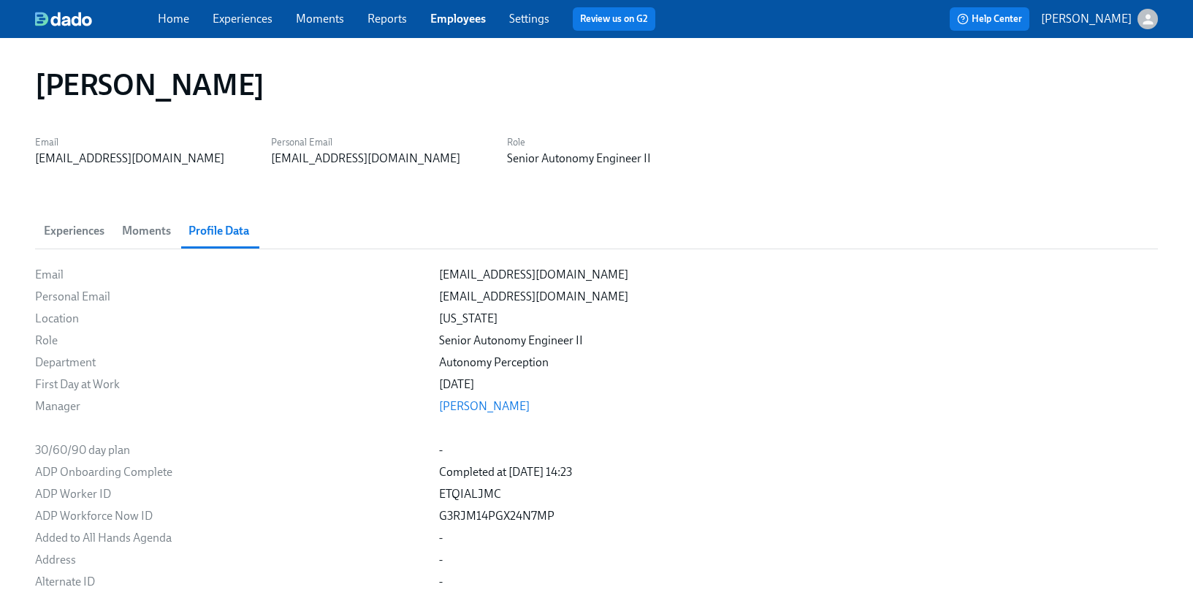 The width and height of the screenshot is (1193, 598). I want to click on span: Experiences, so click(74, 231).